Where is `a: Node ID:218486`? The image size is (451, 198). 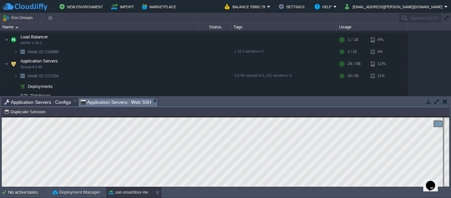 a: Node ID:218486 is located at coordinates (43, 51).